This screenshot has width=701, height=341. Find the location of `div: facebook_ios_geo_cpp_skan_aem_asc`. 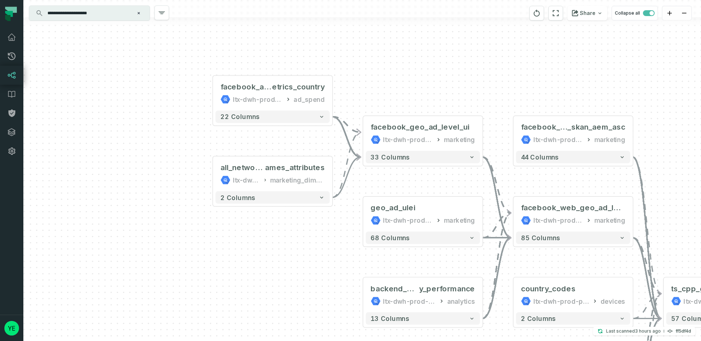

div: facebook_ios_geo_cpp_skan_aem_asc is located at coordinates (573, 127).